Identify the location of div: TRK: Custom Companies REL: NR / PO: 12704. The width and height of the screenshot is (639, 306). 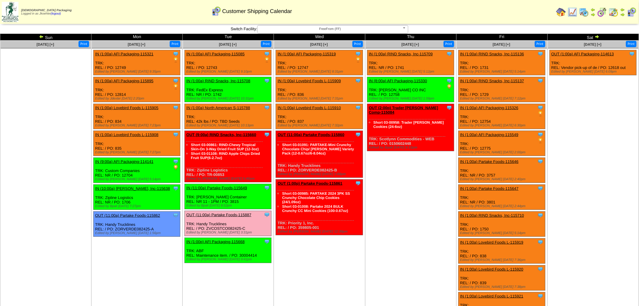
(137, 170).